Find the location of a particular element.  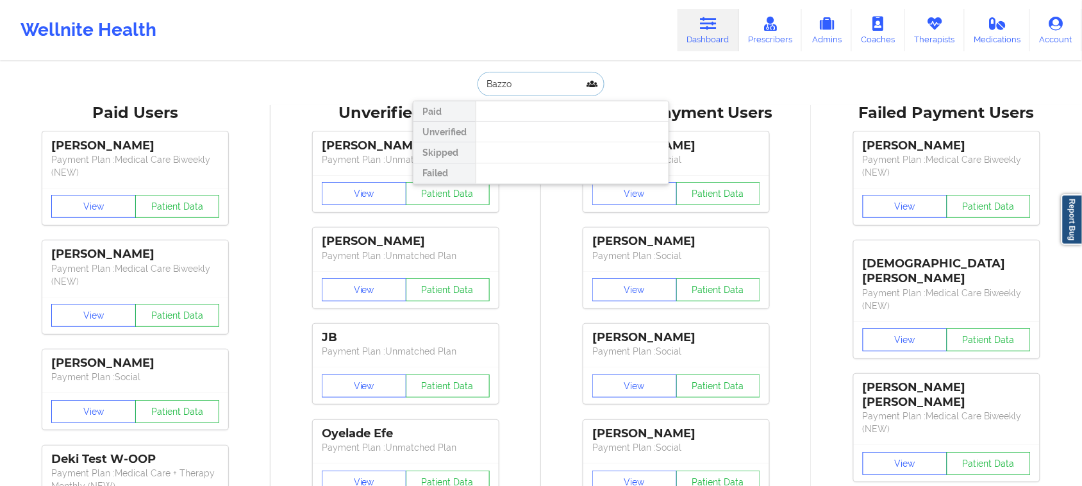

div: Unverified is located at coordinates (444, 132).